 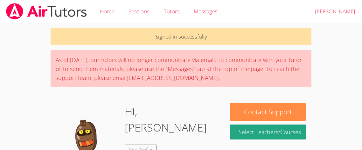 What do you see at coordinates (205, 11) in the screenshot?
I see `span: Messages` at bounding box center [205, 11].